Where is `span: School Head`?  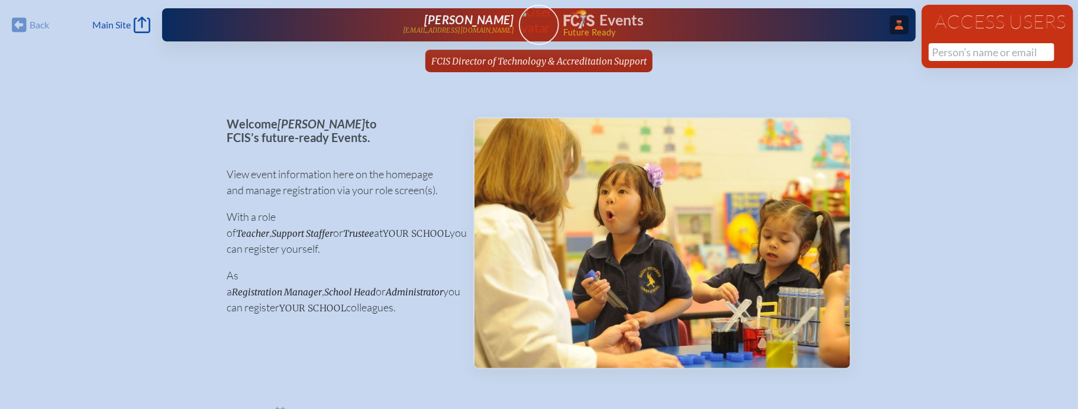 span: School Head is located at coordinates (350, 292).